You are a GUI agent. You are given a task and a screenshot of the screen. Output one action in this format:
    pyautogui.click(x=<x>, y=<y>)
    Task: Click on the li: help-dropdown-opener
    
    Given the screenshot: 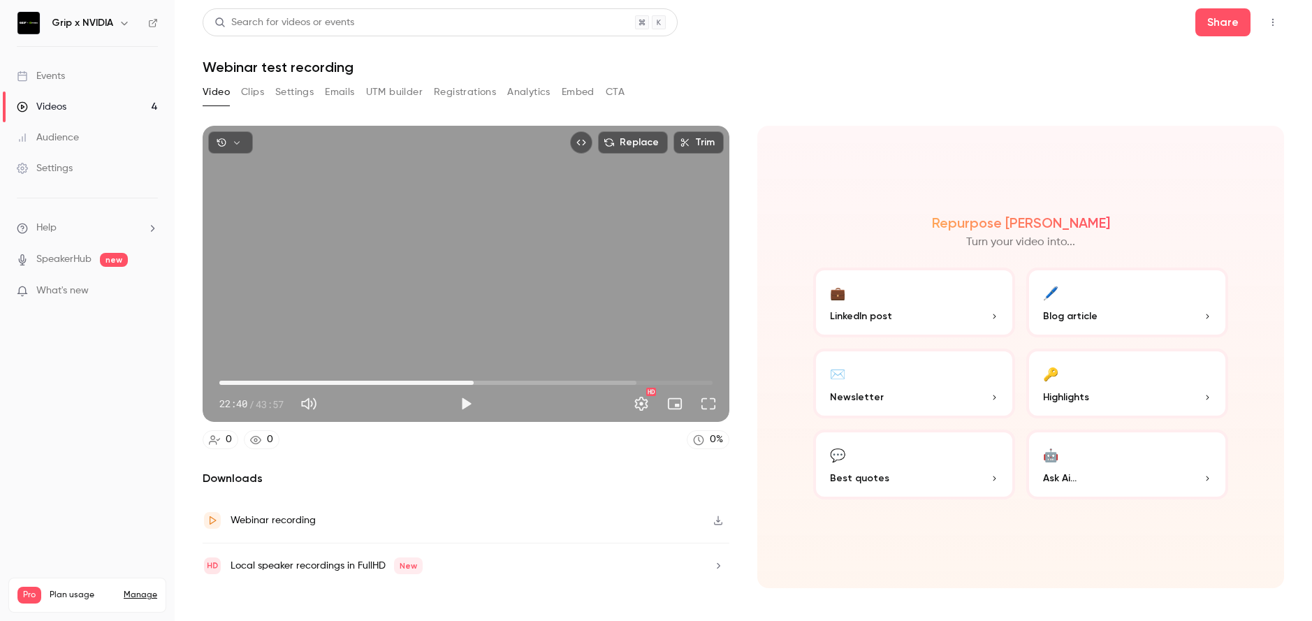 What is the action you would take?
    pyautogui.click(x=87, y=228)
    